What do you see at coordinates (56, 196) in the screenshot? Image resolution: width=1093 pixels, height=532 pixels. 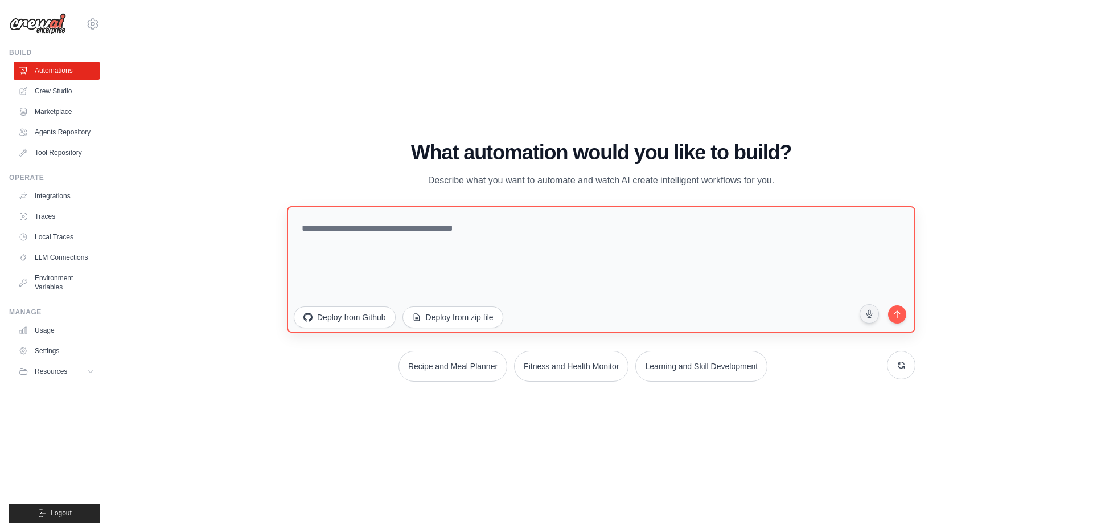 I see `a: Integrations` at bounding box center [56, 196].